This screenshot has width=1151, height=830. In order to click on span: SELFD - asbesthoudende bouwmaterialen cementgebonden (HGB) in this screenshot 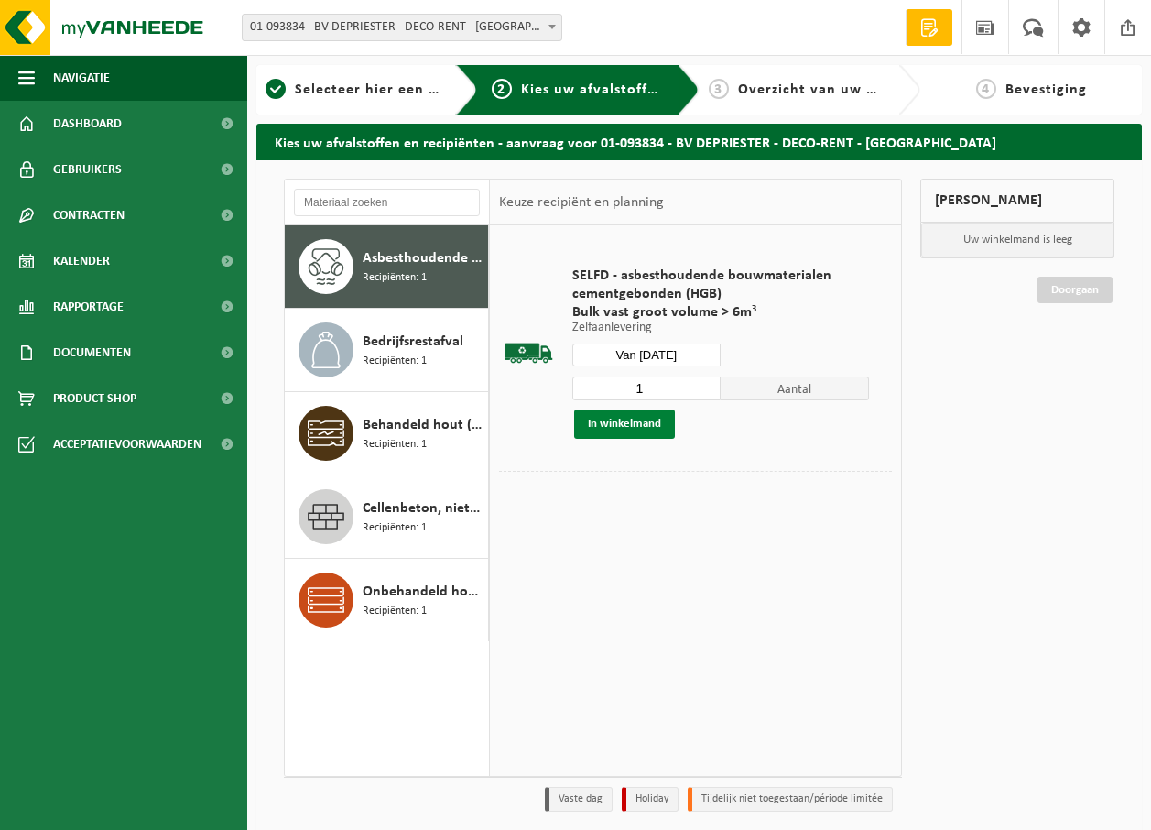, I will do `click(721, 285)`.